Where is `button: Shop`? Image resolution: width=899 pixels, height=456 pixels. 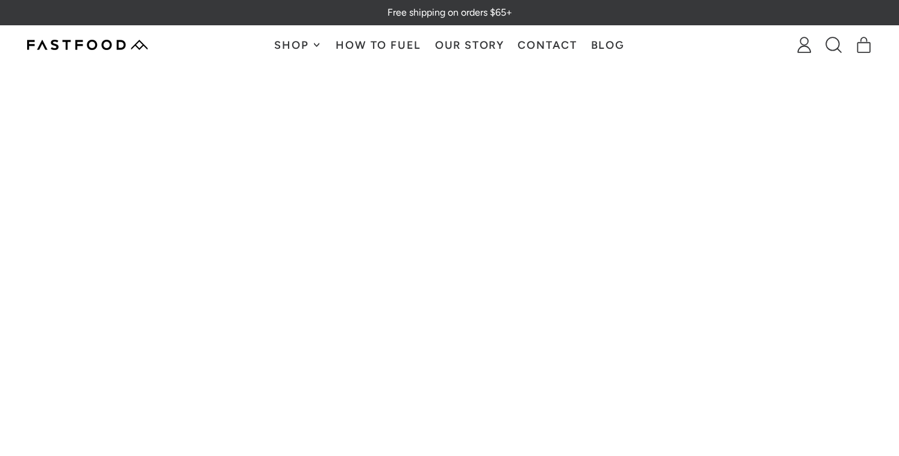 button: Shop is located at coordinates (298, 45).